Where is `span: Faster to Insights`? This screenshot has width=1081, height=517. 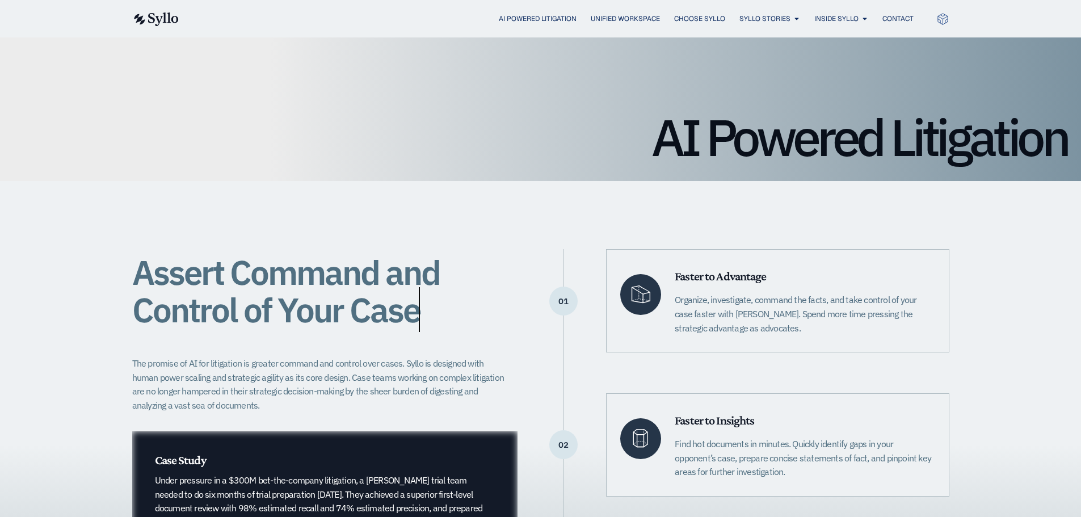
span: Faster to Insights is located at coordinates (714, 420).